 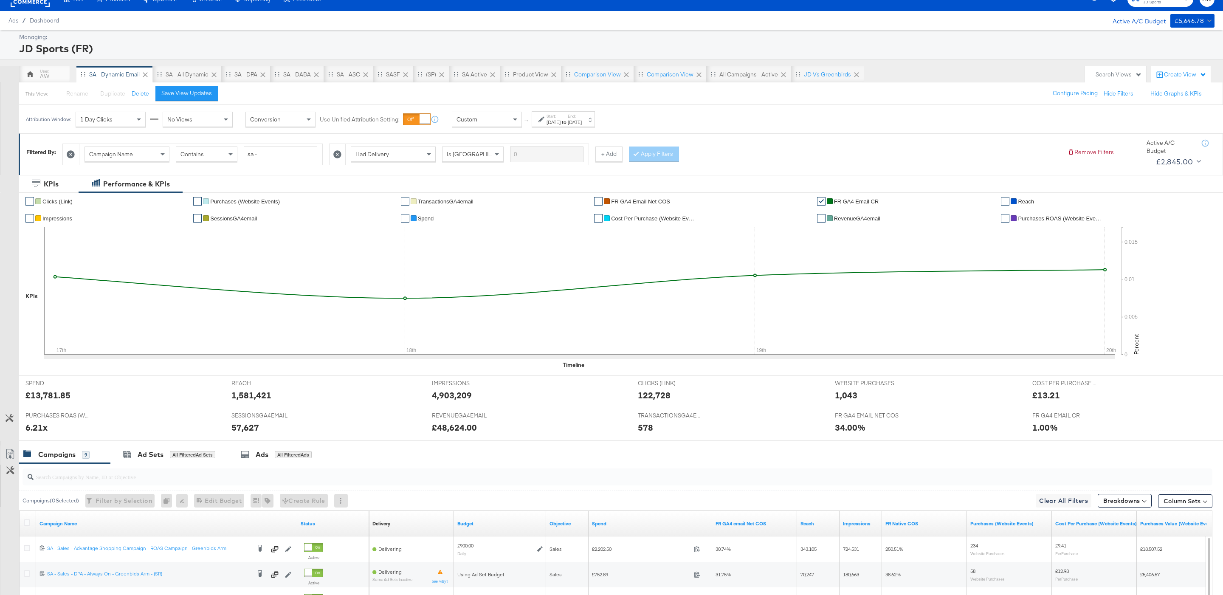 I want to click on span: Cost Per Purchase (Website Events), so click(x=654, y=218).